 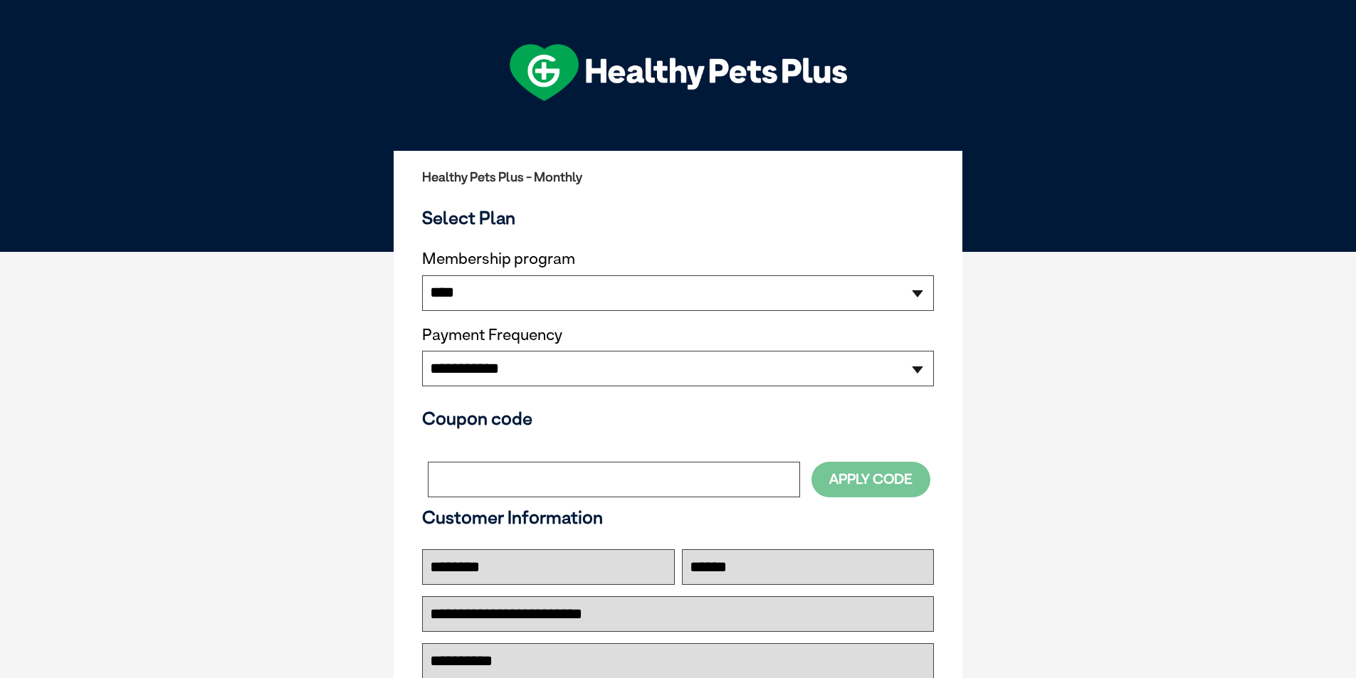 What do you see at coordinates (678, 517) in the screenshot?
I see `h3: Customer Information` at bounding box center [678, 517].